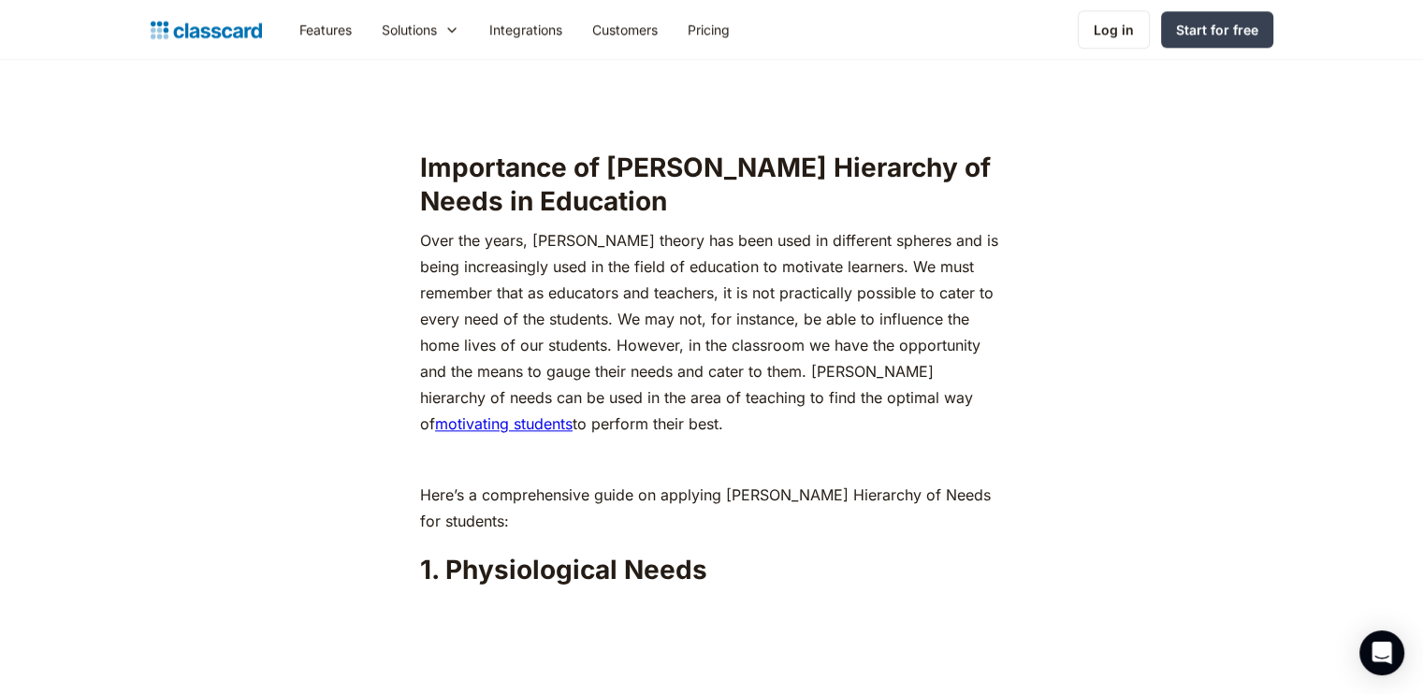 This screenshot has height=694, width=1423. What do you see at coordinates (1217, 29) in the screenshot?
I see `a: Start for free` at bounding box center [1217, 29].